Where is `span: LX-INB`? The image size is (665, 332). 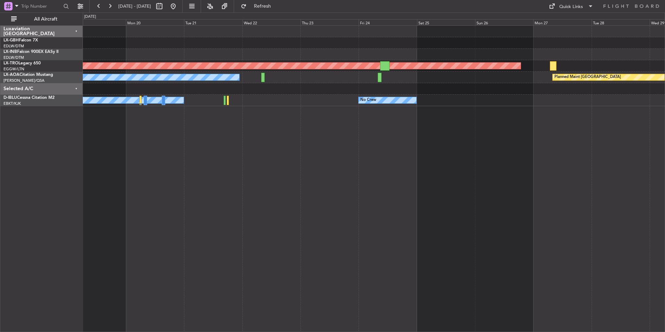 span: LX-INB is located at coordinates (10, 52).